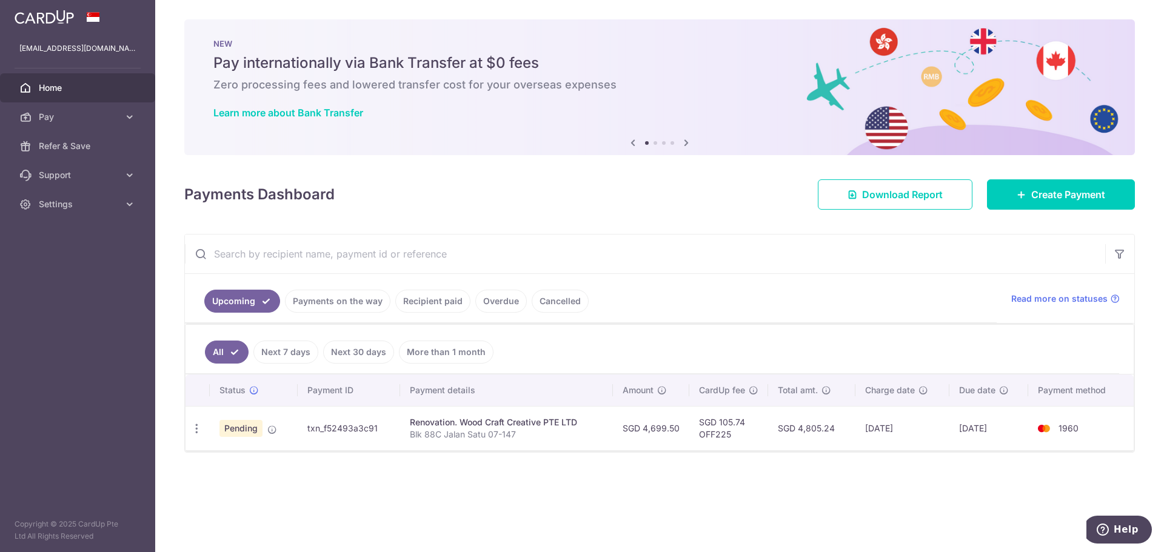 The width and height of the screenshot is (1164, 552). What do you see at coordinates (560, 301) in the screenshot?
I see `a: Cancelled` at bounding box center [560, 301].